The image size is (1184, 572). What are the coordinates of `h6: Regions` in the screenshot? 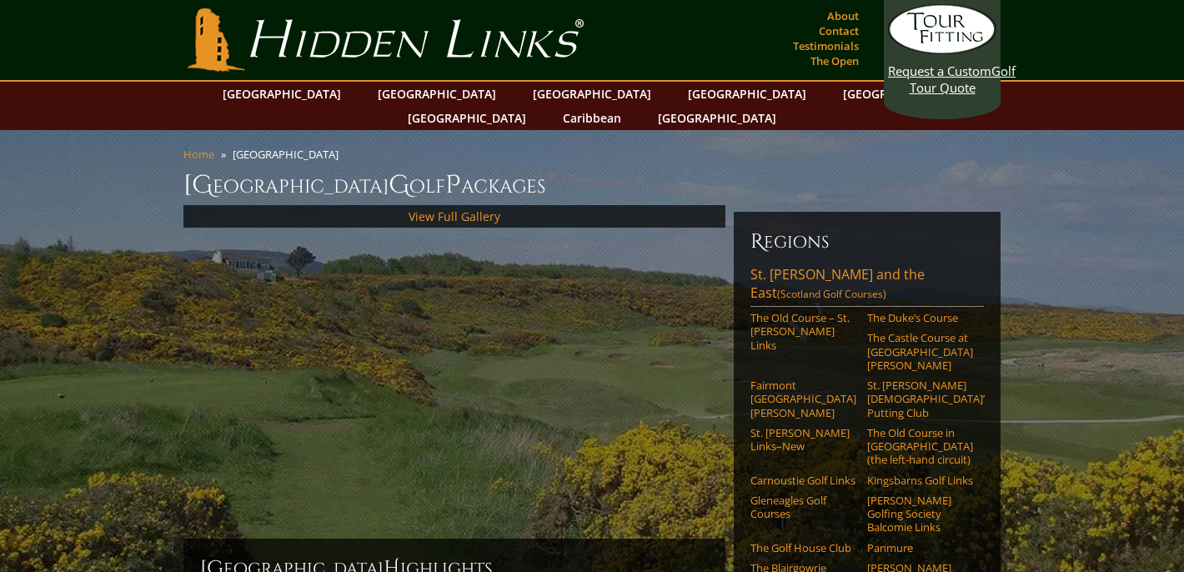 It's located at (867, 242).